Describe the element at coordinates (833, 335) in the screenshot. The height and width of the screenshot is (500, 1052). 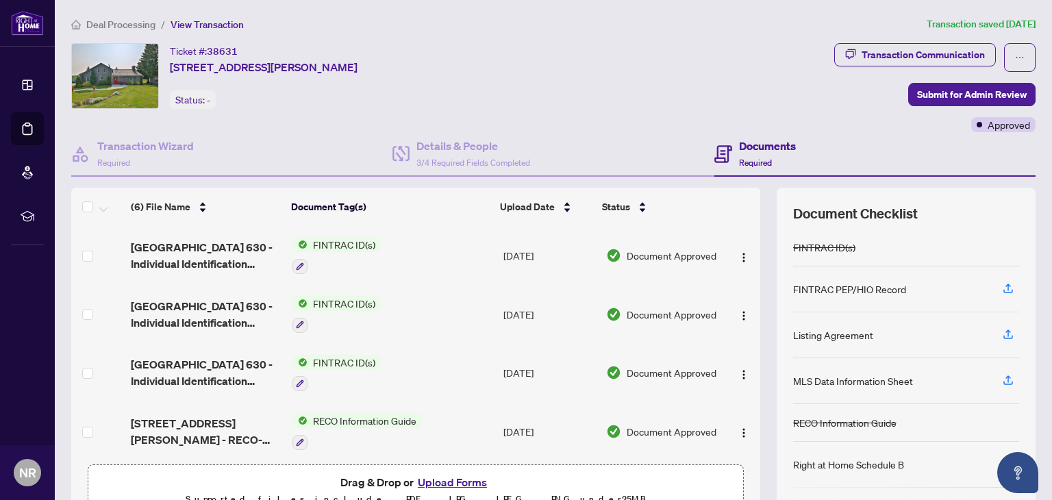
I see `div: Listing Agreement` at that location.